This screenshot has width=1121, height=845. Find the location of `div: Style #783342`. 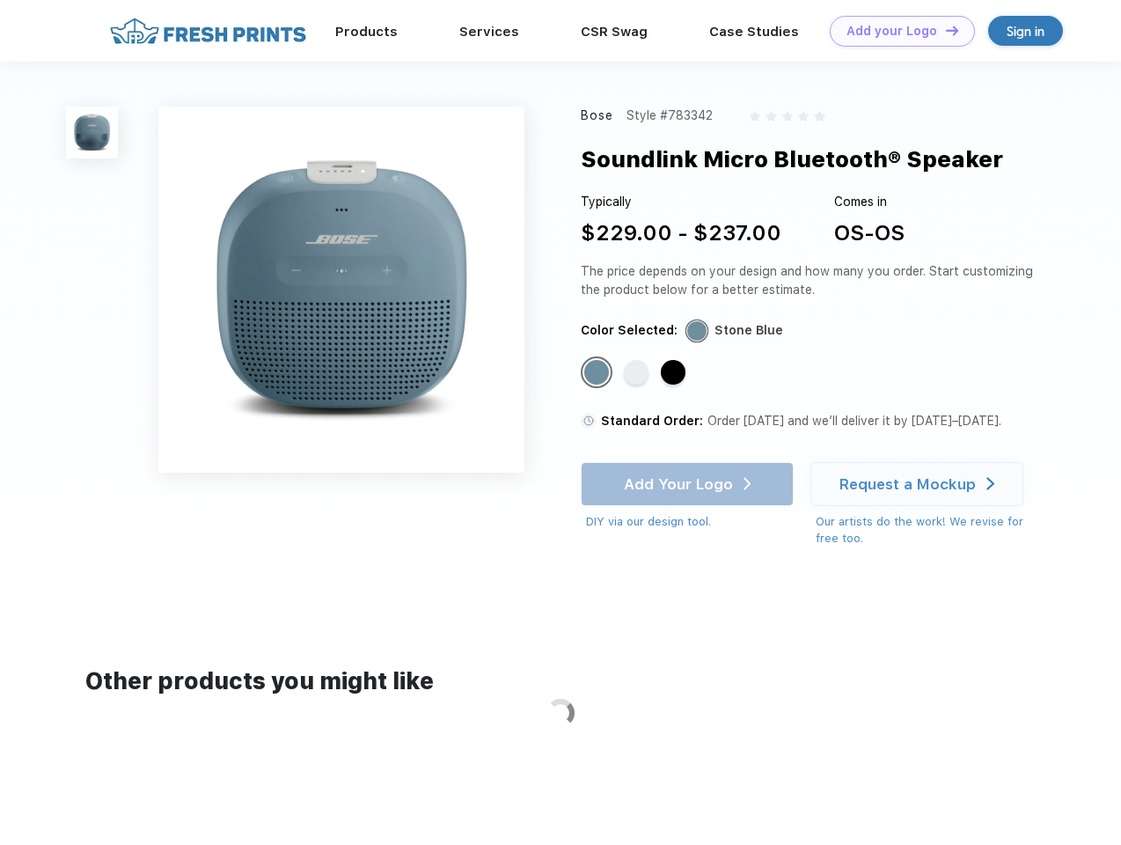

div: Style #783342 is located at coordinates (670, 115).